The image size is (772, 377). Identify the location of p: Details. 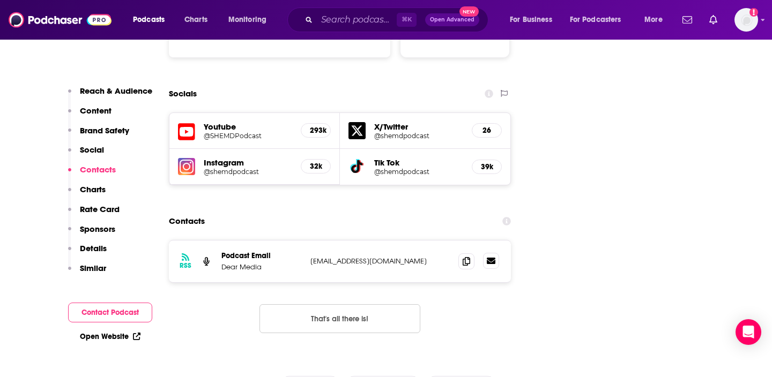
(93, 248).